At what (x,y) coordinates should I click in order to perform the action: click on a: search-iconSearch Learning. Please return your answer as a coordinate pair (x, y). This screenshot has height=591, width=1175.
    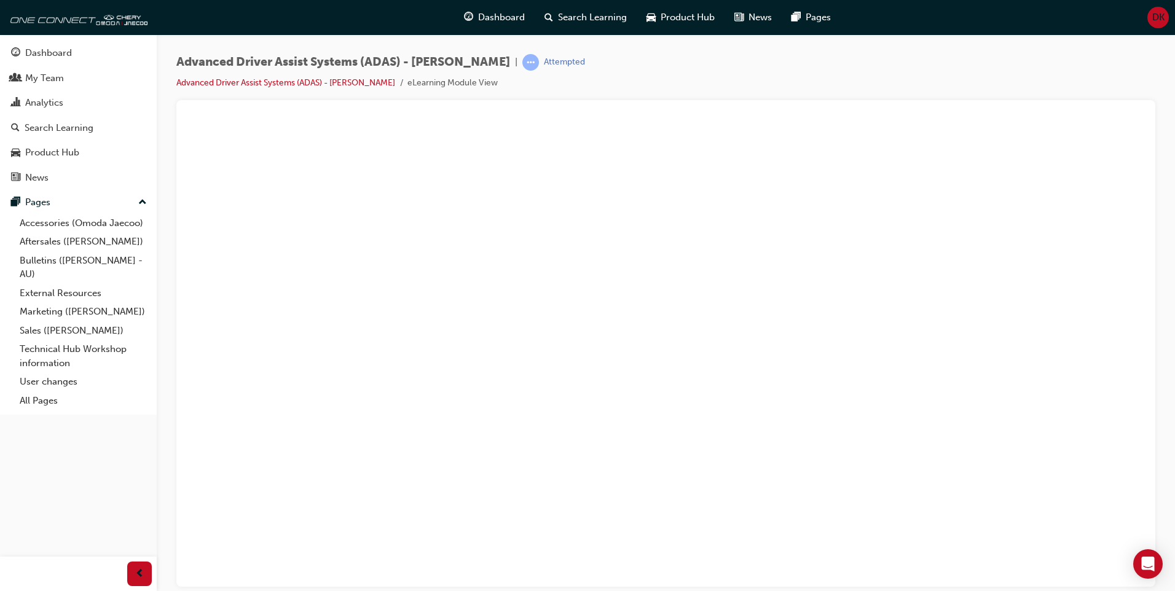
    Looking at the image, I should click on (586, 17).